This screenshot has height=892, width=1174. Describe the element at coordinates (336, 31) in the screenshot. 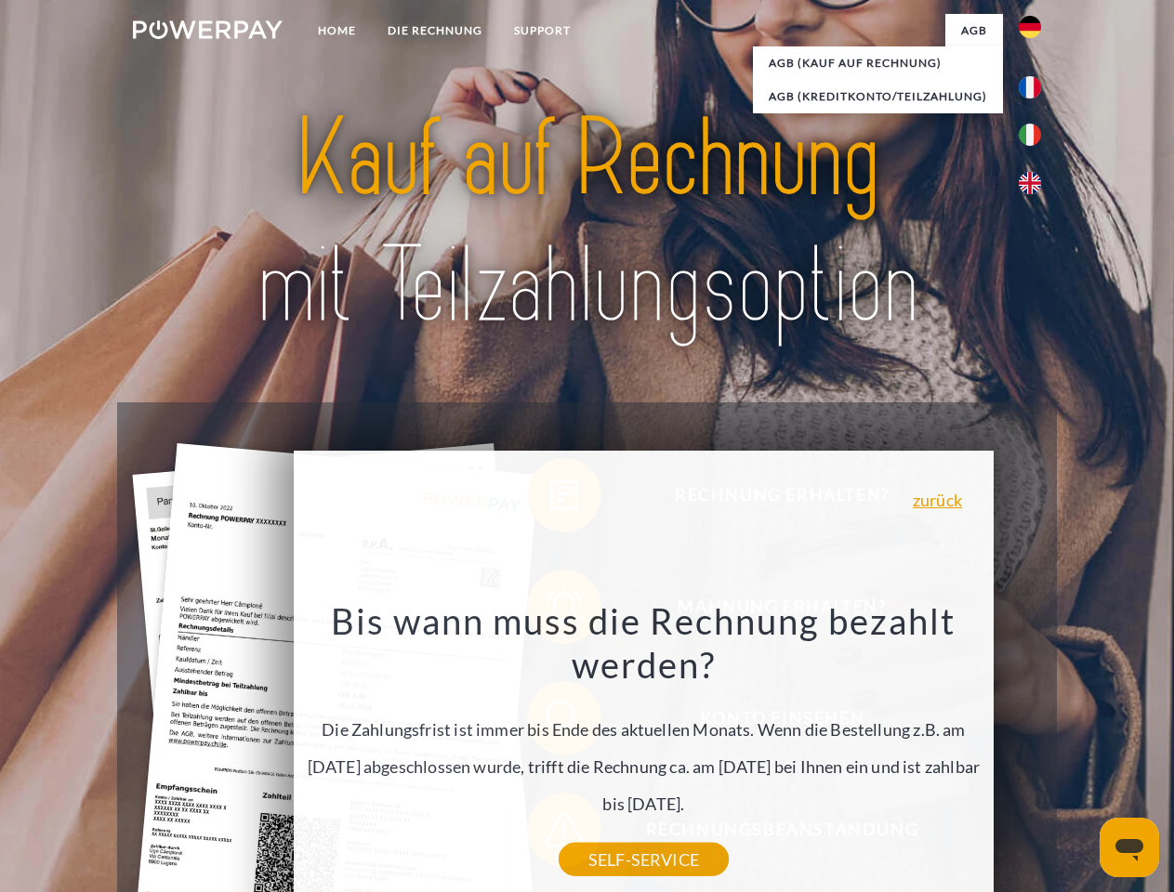

I see `a: Home` at that location.